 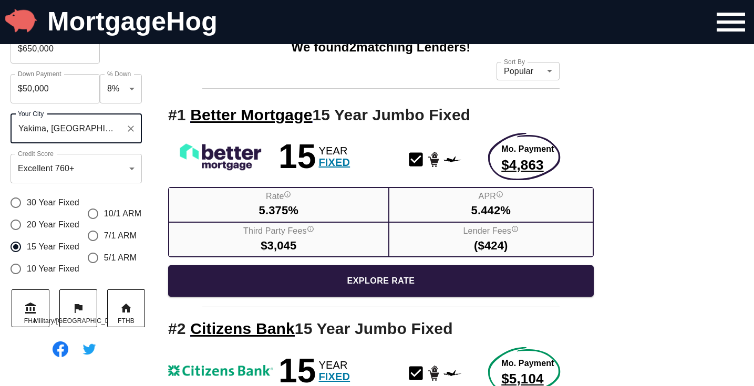 I want to click on div: Popular, so click(x=528, y=71).